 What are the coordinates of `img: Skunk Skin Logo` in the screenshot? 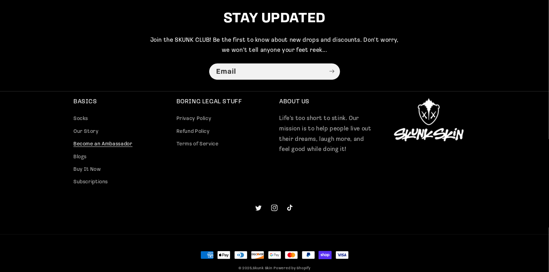 It's located at (429, 120).